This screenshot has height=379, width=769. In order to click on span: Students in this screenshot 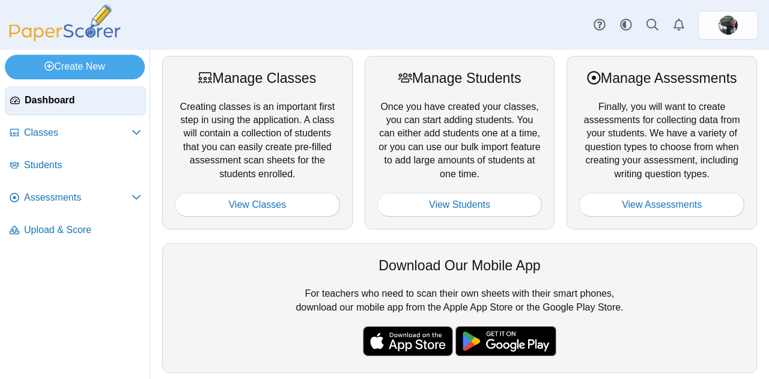, I will do `click(82, 165)`.